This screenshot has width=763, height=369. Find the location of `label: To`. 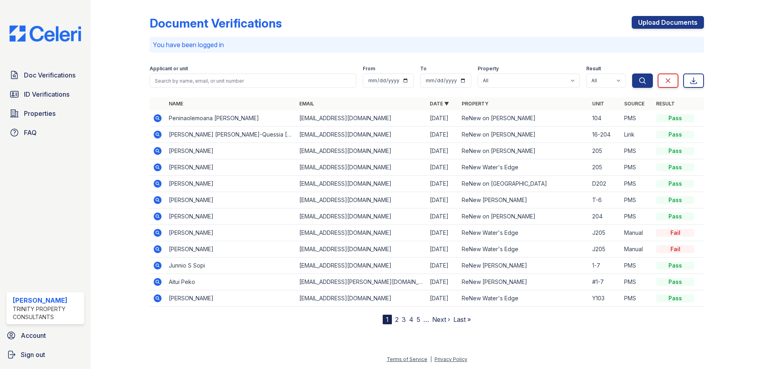

label: To is located at coordinates (424, 69).